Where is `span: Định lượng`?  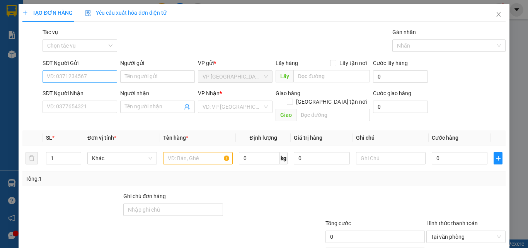 span: Định lượng is located at coordinates (263, 137).